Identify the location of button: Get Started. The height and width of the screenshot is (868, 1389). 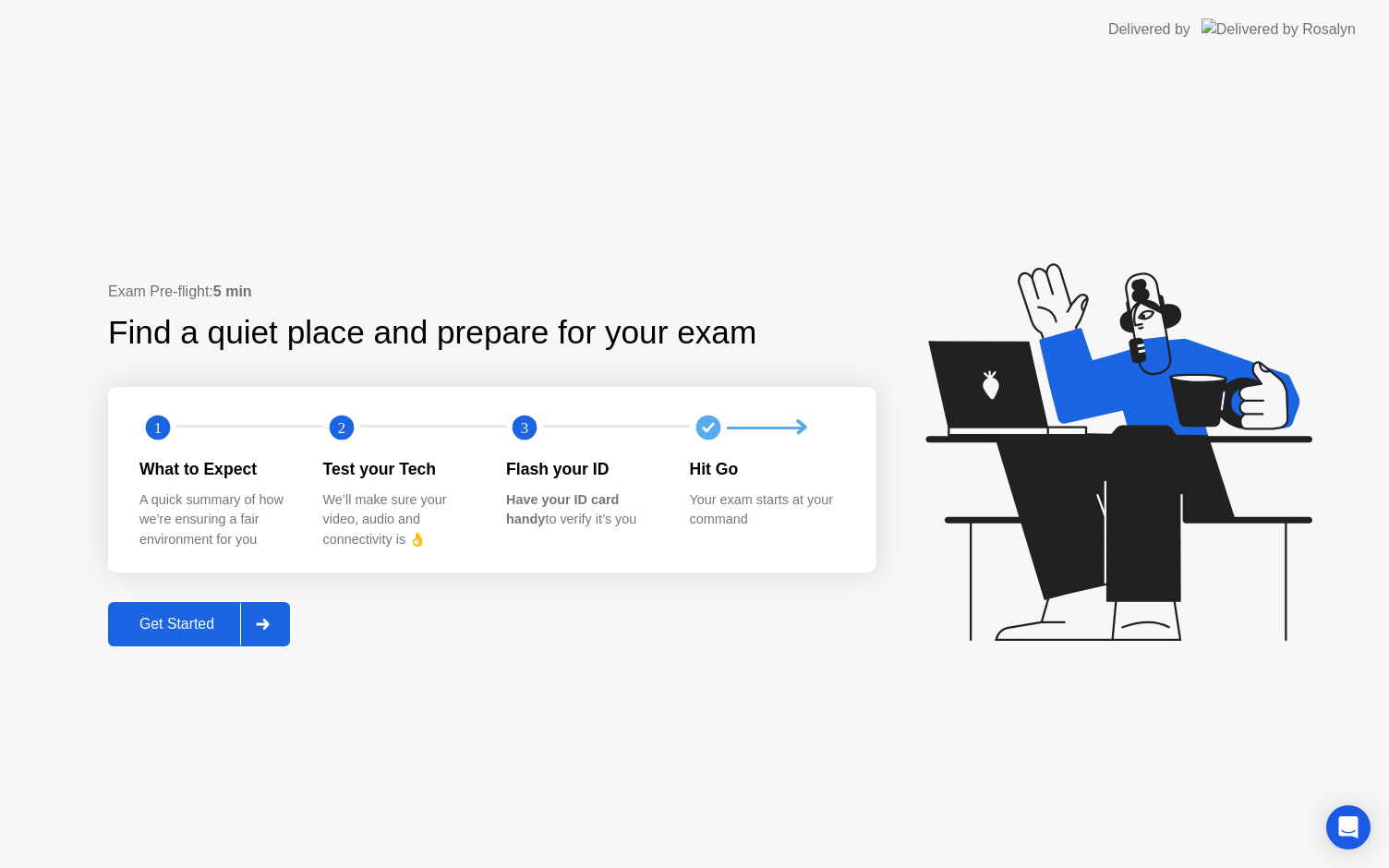
(199, 624).